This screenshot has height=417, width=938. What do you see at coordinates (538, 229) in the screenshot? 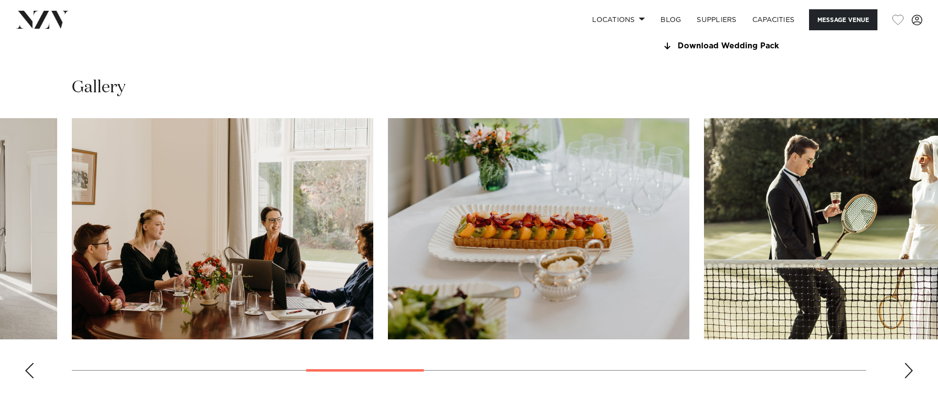
I see `swiper-slide: 7 / 17` at bounding box center [538, 229].